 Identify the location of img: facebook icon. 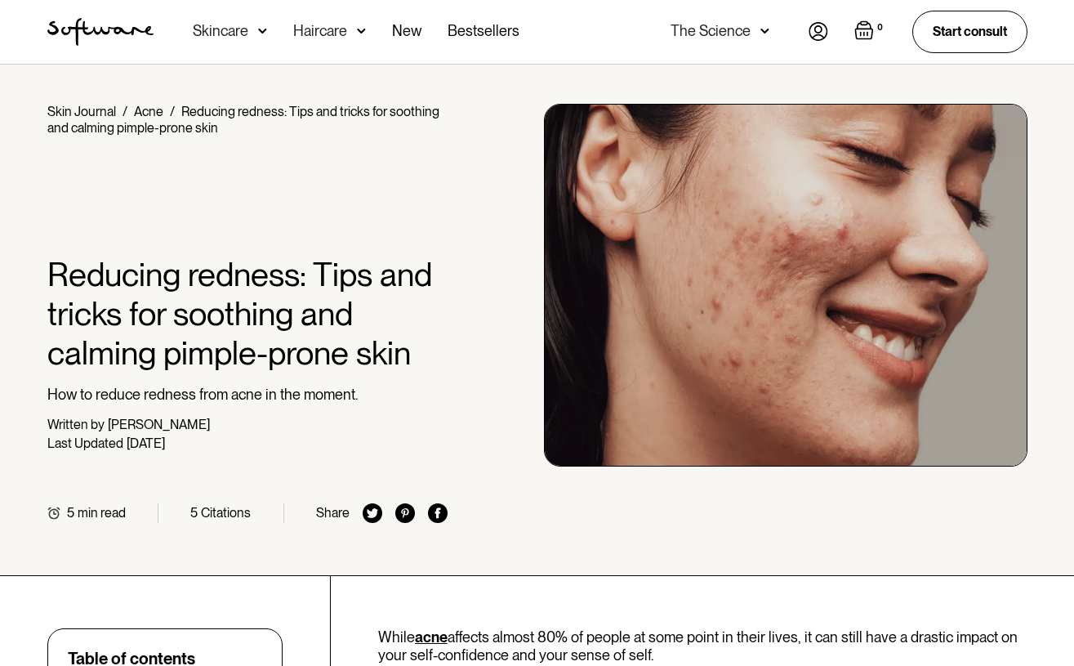
(438, 513).